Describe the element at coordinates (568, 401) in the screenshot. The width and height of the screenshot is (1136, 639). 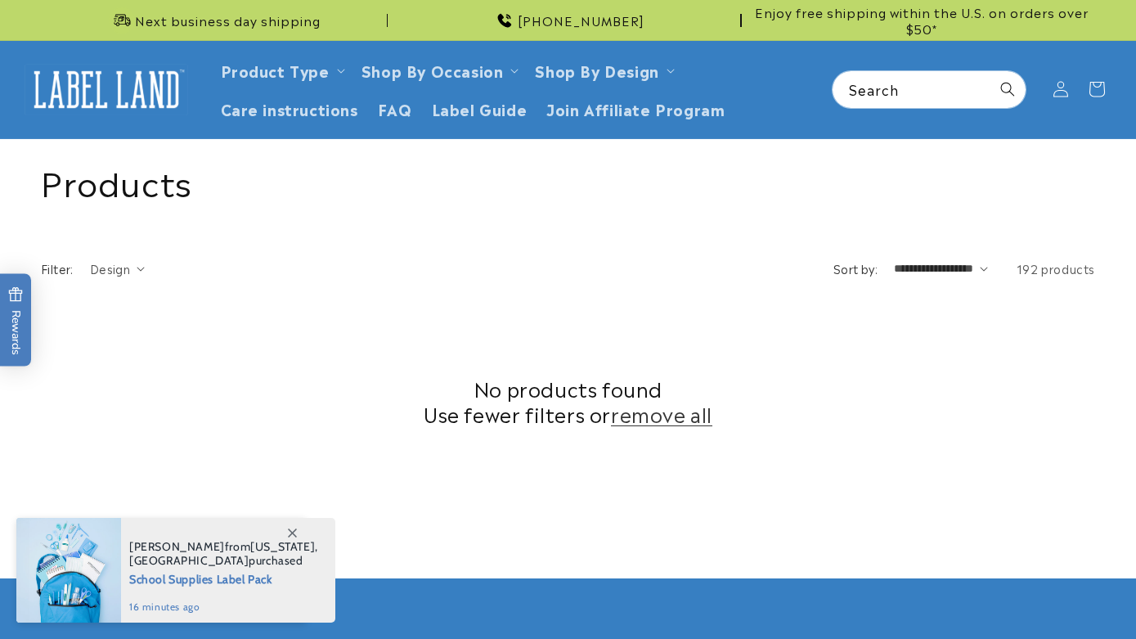
I see `h2: No products found Use fewer filters or` at that location.